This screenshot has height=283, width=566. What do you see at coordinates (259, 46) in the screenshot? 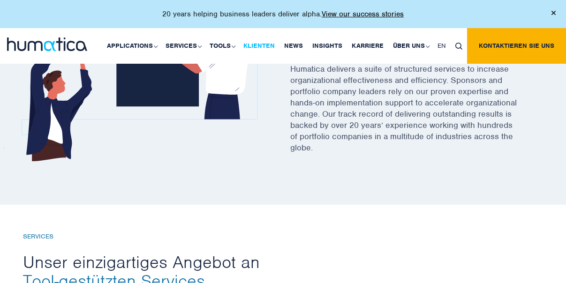
I see `a: Klienten` at bounding box center [259, 46].